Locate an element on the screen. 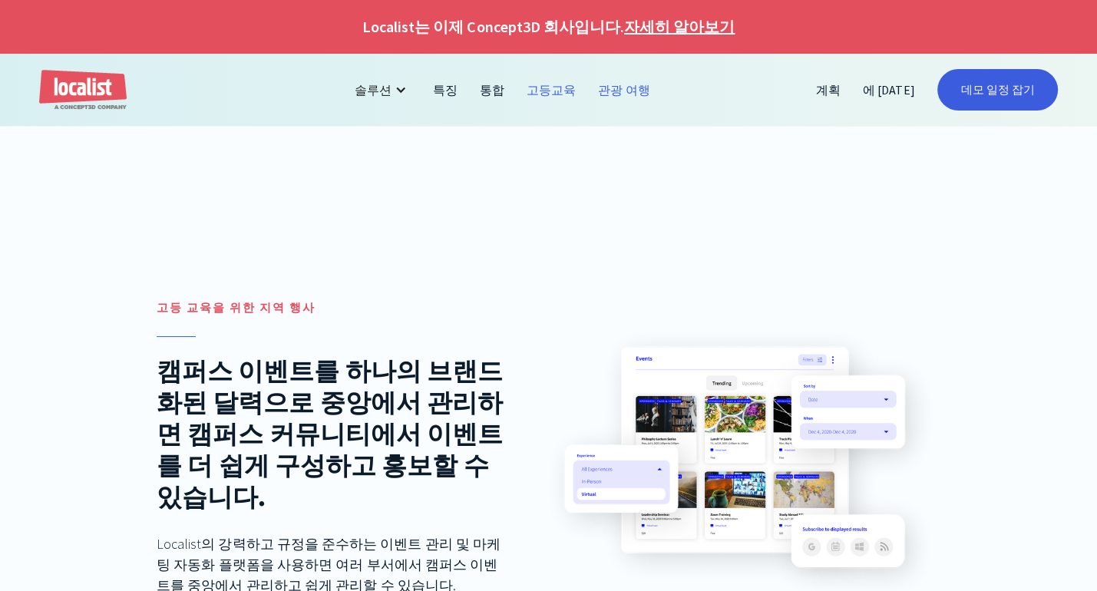 The height and width of the screenshot is (591, 1097). a: 고등교육 is located at coordinates (551, 90).